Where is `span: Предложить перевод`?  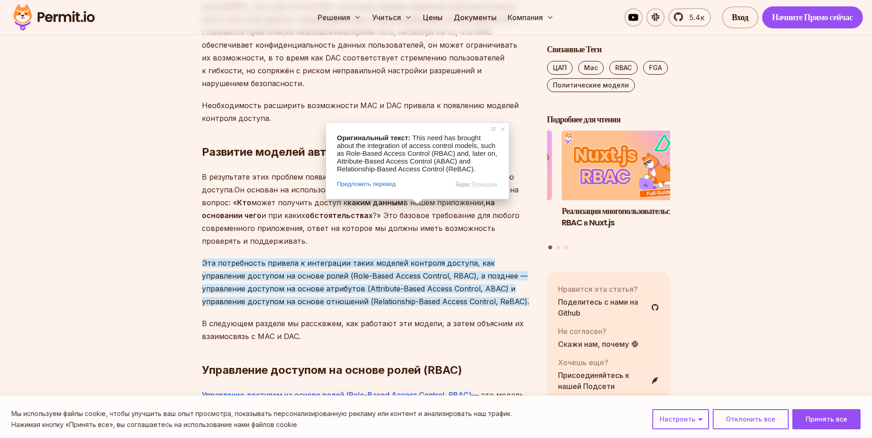 span: Предложить перевод is located at coordinates (366, 184).